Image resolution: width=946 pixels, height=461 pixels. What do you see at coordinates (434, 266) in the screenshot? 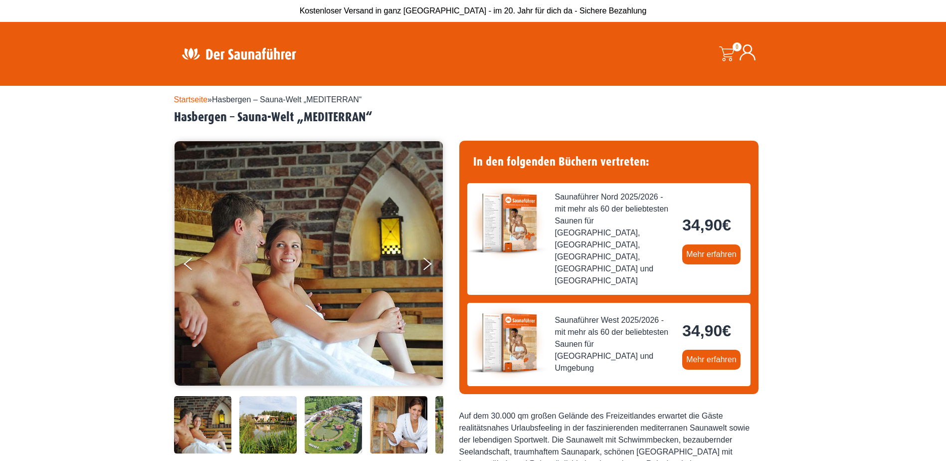
I see `button: Next` at bounding box center [434, 266].